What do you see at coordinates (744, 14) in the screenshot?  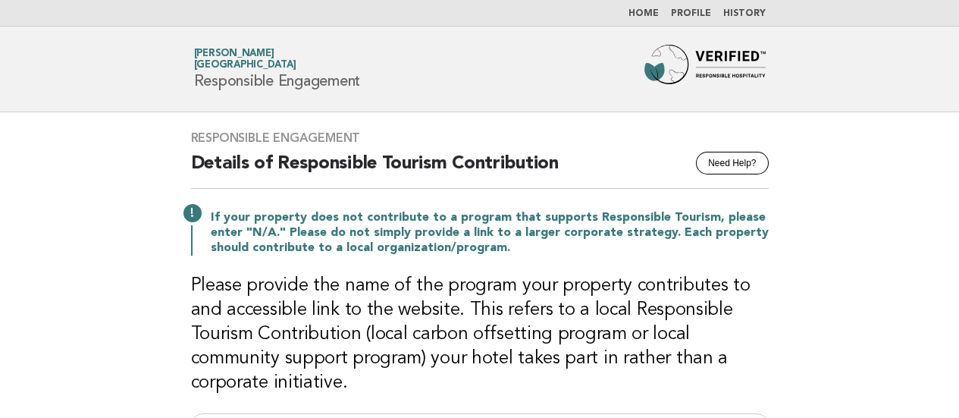 I see `a: History` at bounding box center [744, 14].